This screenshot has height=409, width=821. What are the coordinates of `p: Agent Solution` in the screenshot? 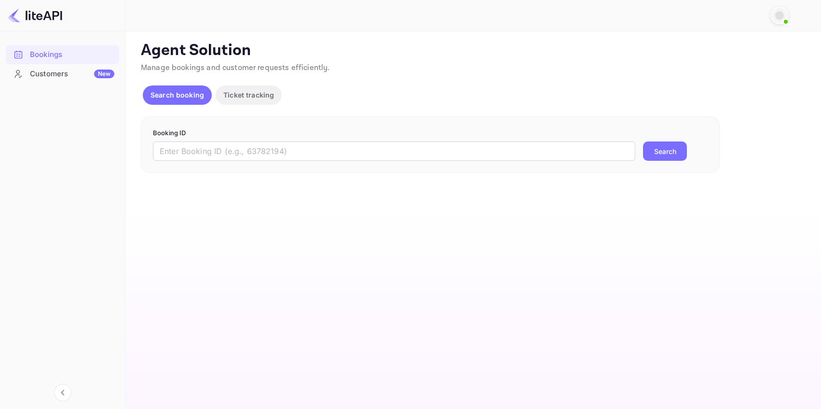 It's located at (472, 51).